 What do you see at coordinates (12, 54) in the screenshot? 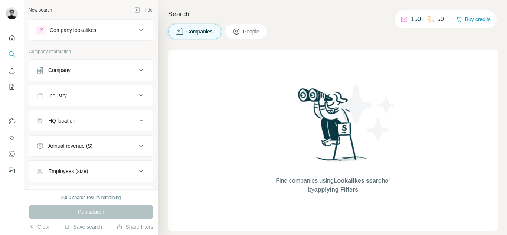
I see `button: Search` at bounding box center [12, 54].